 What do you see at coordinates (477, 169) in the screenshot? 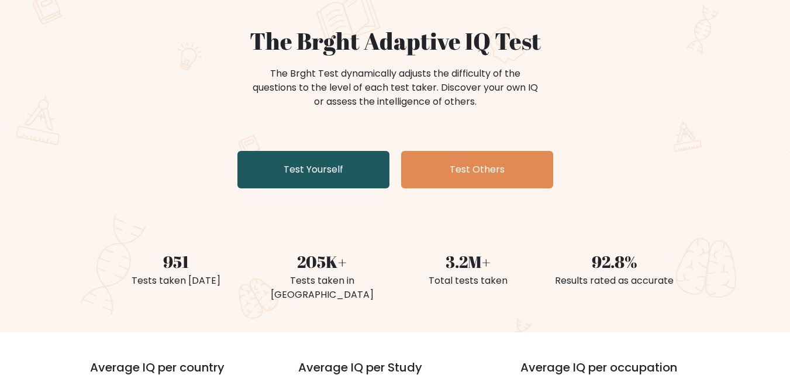
I see `a: Test Others` at bounding box center [477, 169].